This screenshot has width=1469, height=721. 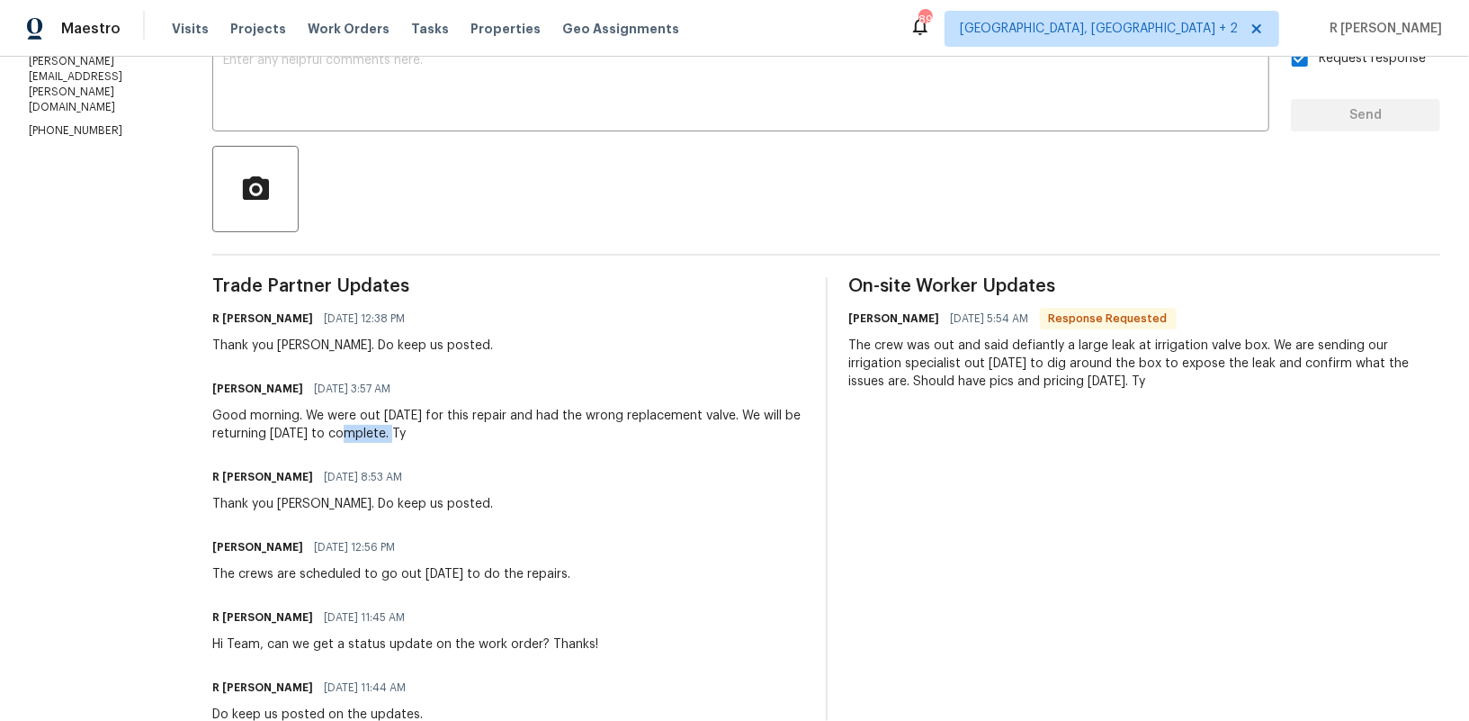 I want to click on span: Projects, so click(x=258, y=29).